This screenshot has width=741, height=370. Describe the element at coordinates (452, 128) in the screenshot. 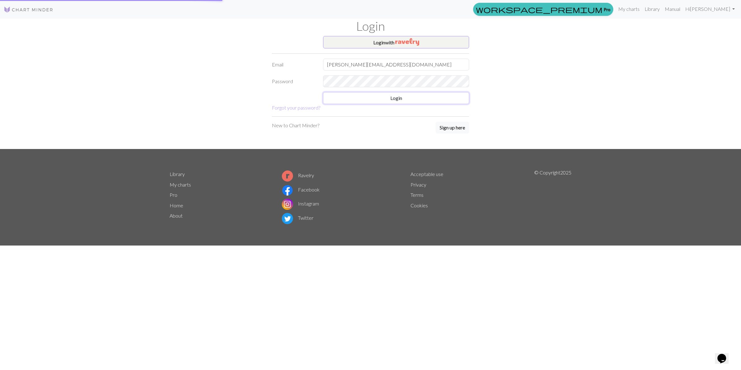

I see `a: Sign up here` at that location.